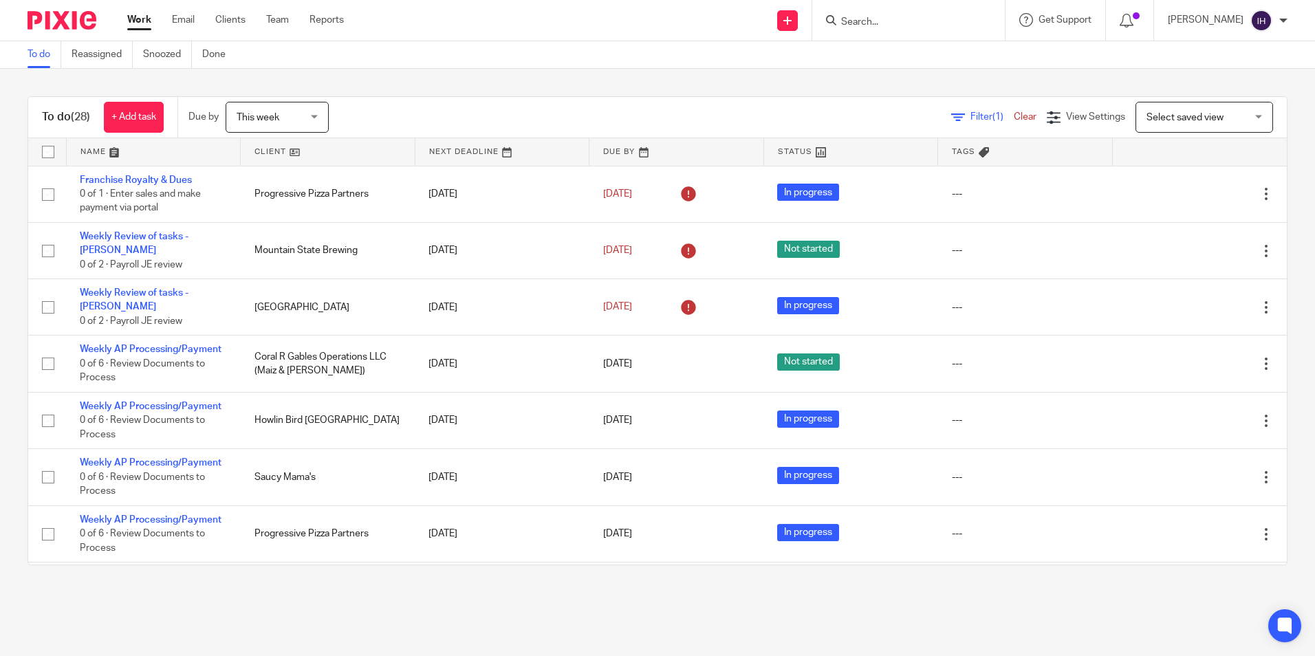  What do you see at coordinates (998, 117) in the screenshot?
I see `span: (1)` at bounding box center [998, 117].